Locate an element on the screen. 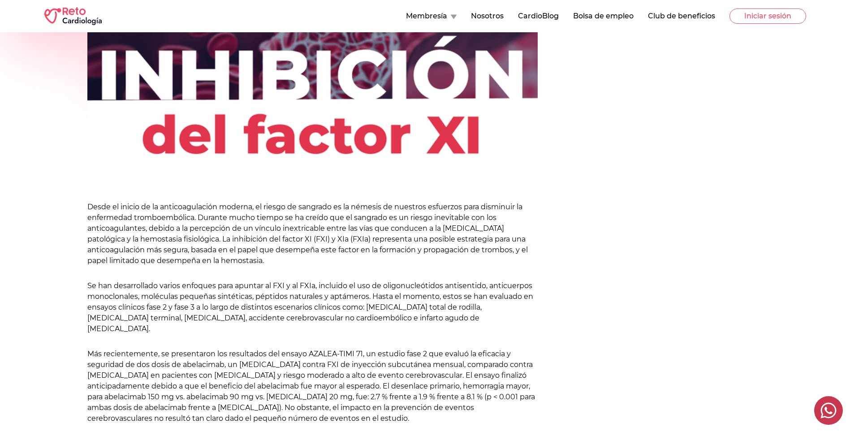  a: Bolsa de empleo is located at coordinates (603, 16).